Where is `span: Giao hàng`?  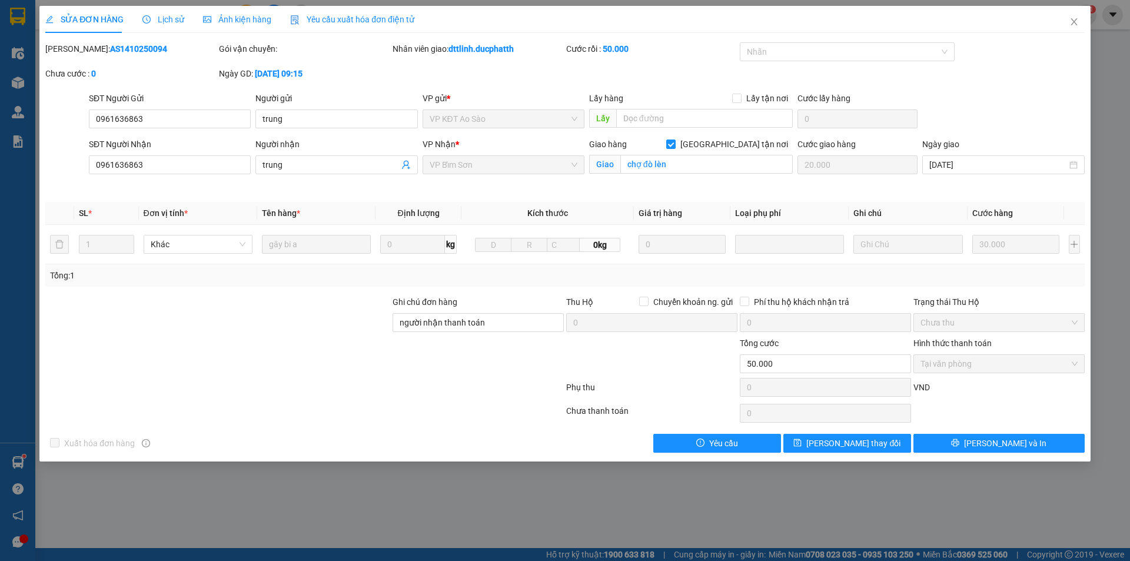
span: Giao hàng is located at coordinates (608, 144).